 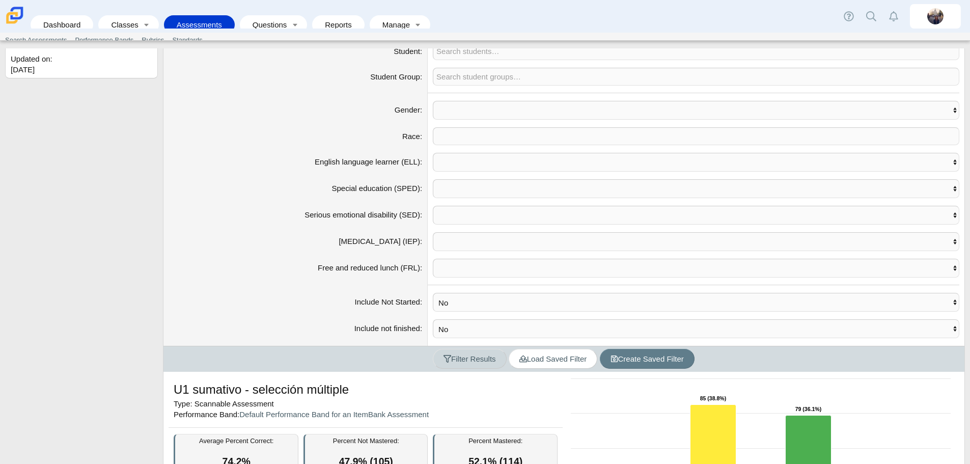 I want to click on dd: Type: Scannable Assessment Performance Band:, so click(x=366, y=400).